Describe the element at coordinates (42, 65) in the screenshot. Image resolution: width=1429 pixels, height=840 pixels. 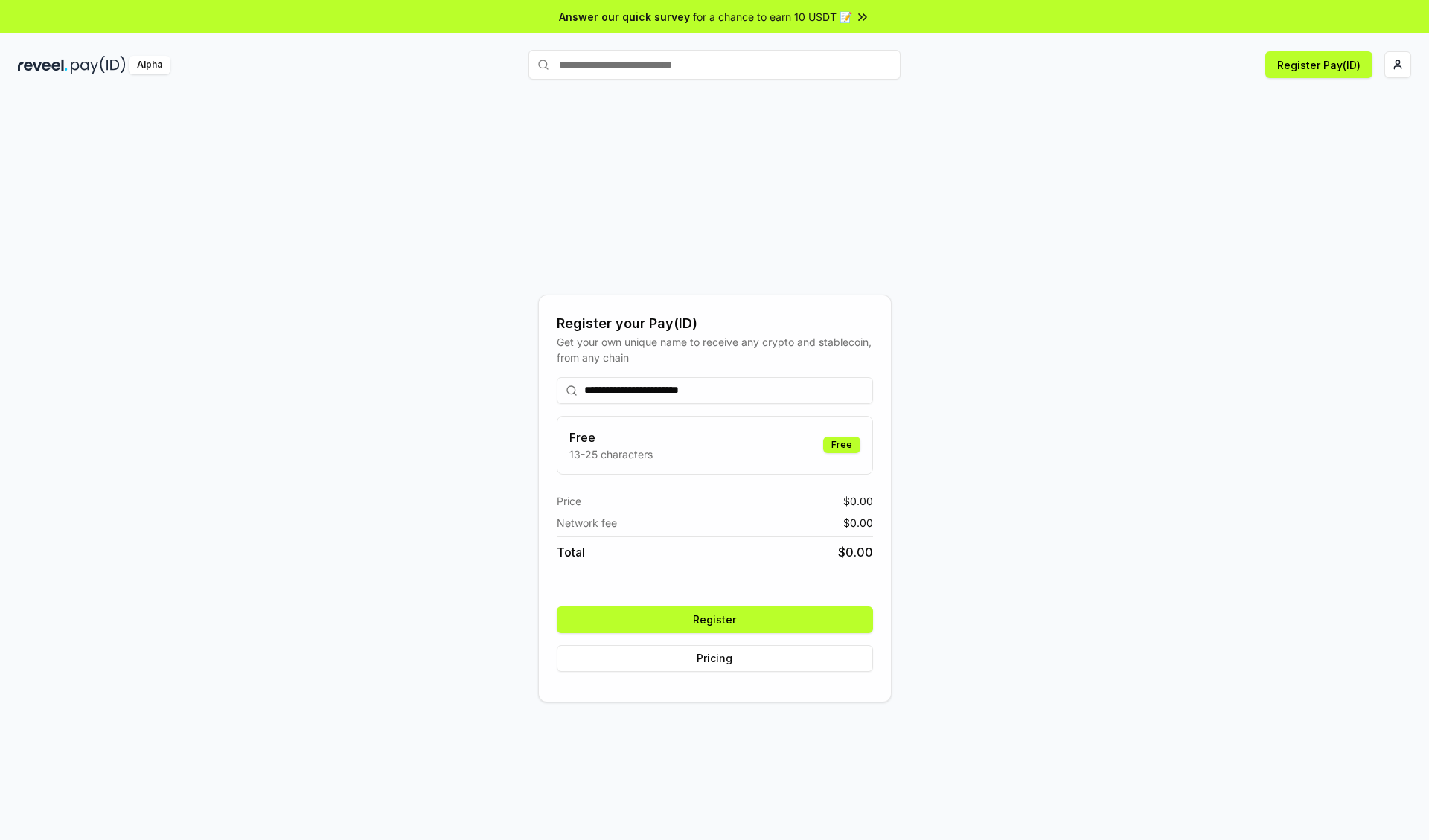
I see `img: reveel_dark` at that location.